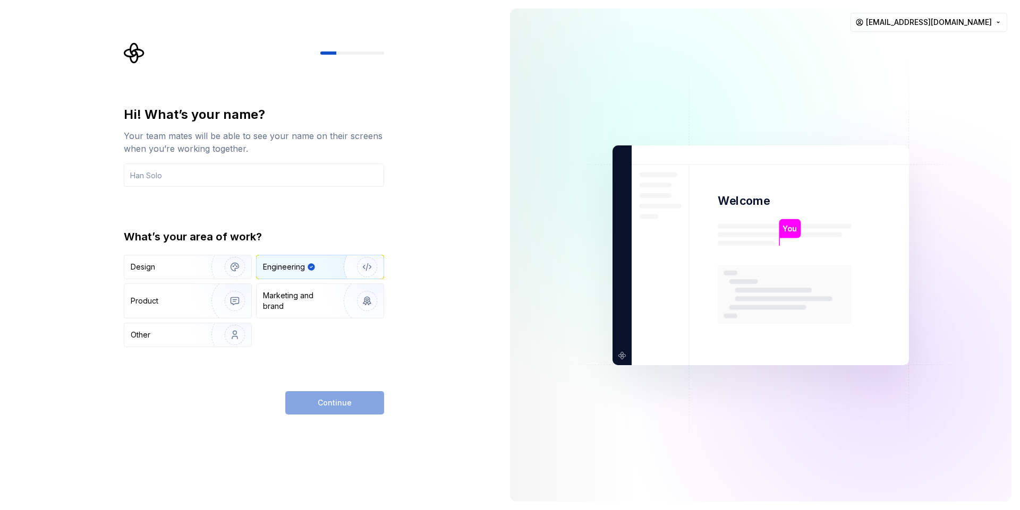 The width and height of the screenshot is (1020, 510). What do you see at coordinates (254, 237) in the screenshot?
I see `div: What’s your area of work?` at bounding box center [254, 237].